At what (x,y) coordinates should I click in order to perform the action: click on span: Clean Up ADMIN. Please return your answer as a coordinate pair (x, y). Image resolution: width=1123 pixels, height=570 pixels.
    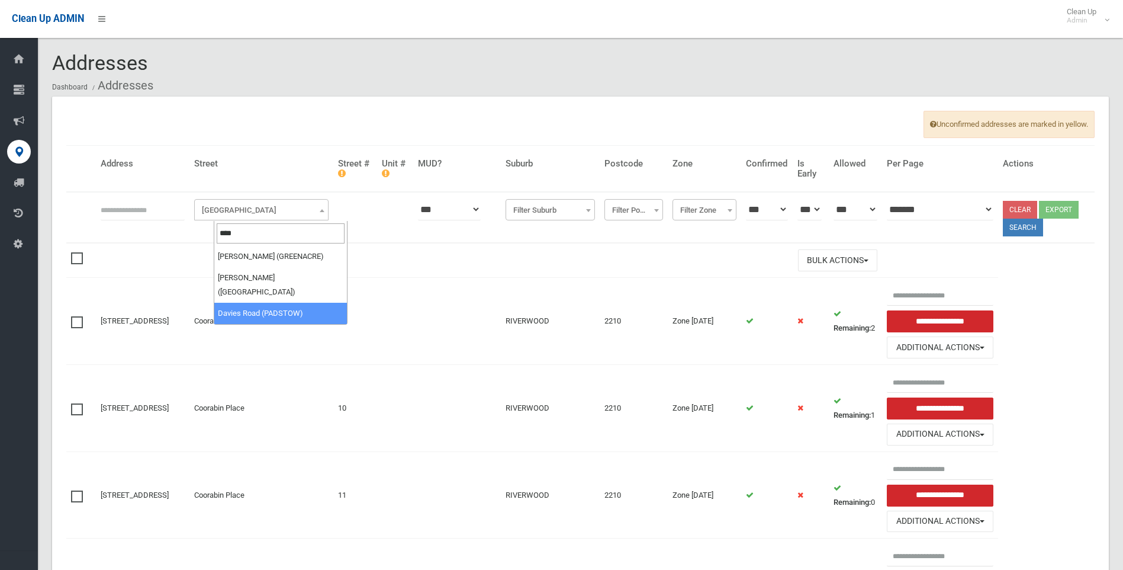
    Looking at the image, I should click on (48, 18).